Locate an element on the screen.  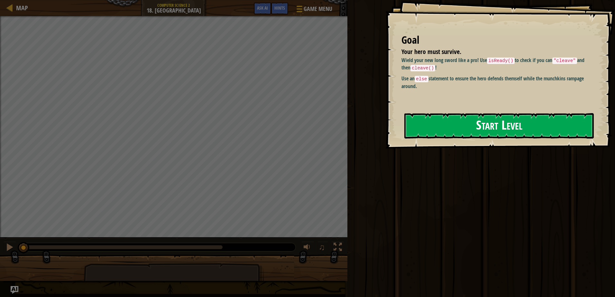
p: Use an statement to ensure the hero defends themself while the munchkins rampage around. is located at coordinates (499, 82).